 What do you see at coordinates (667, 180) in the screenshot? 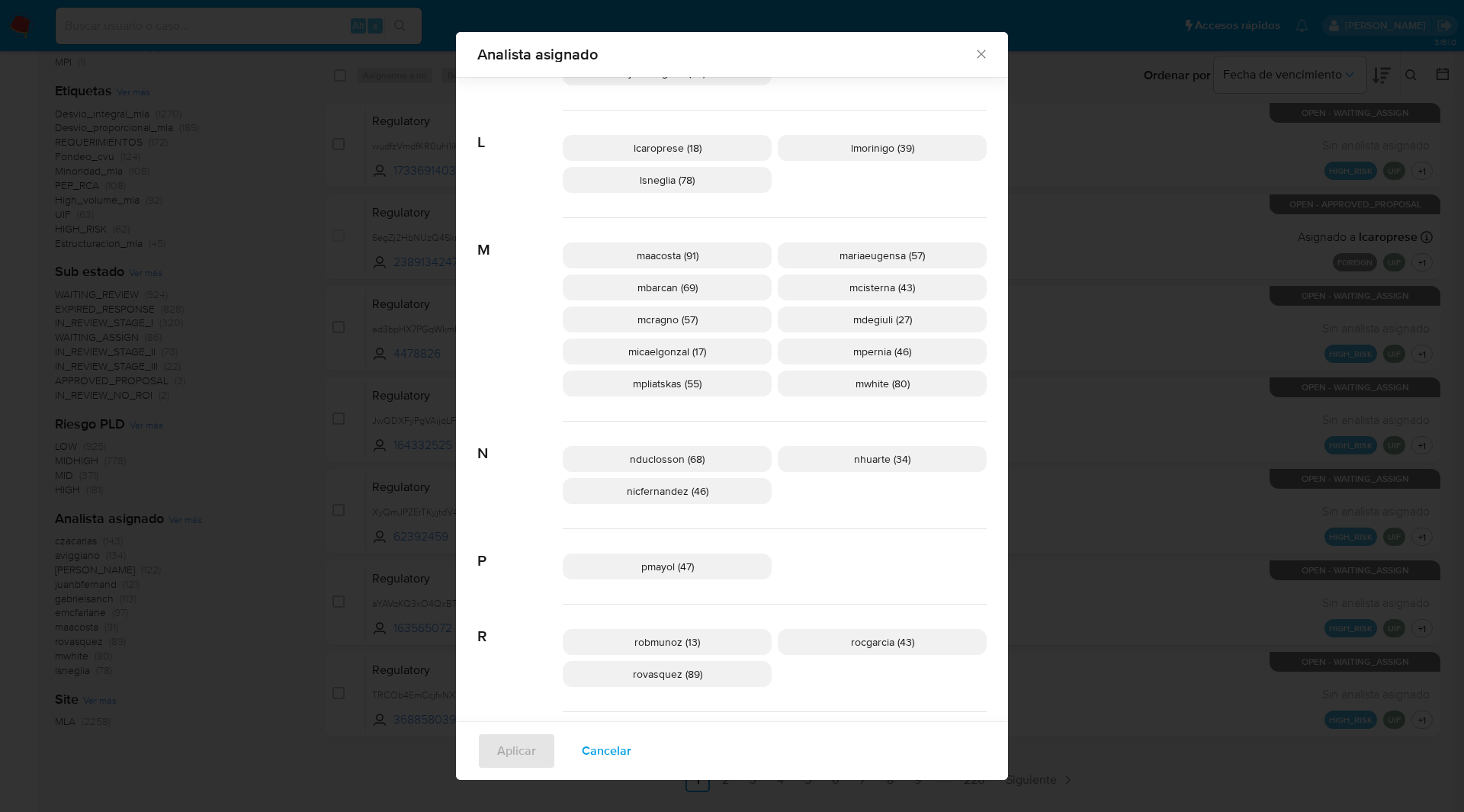
I see `div: lsneglia (78)` at bounding box center [667, 180].